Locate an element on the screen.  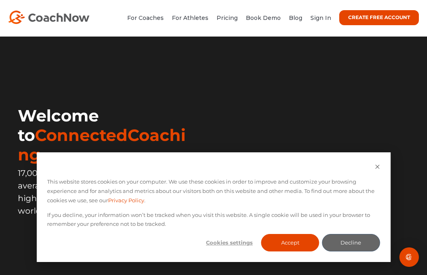
a: Blog is located at coordinates (295, 18).